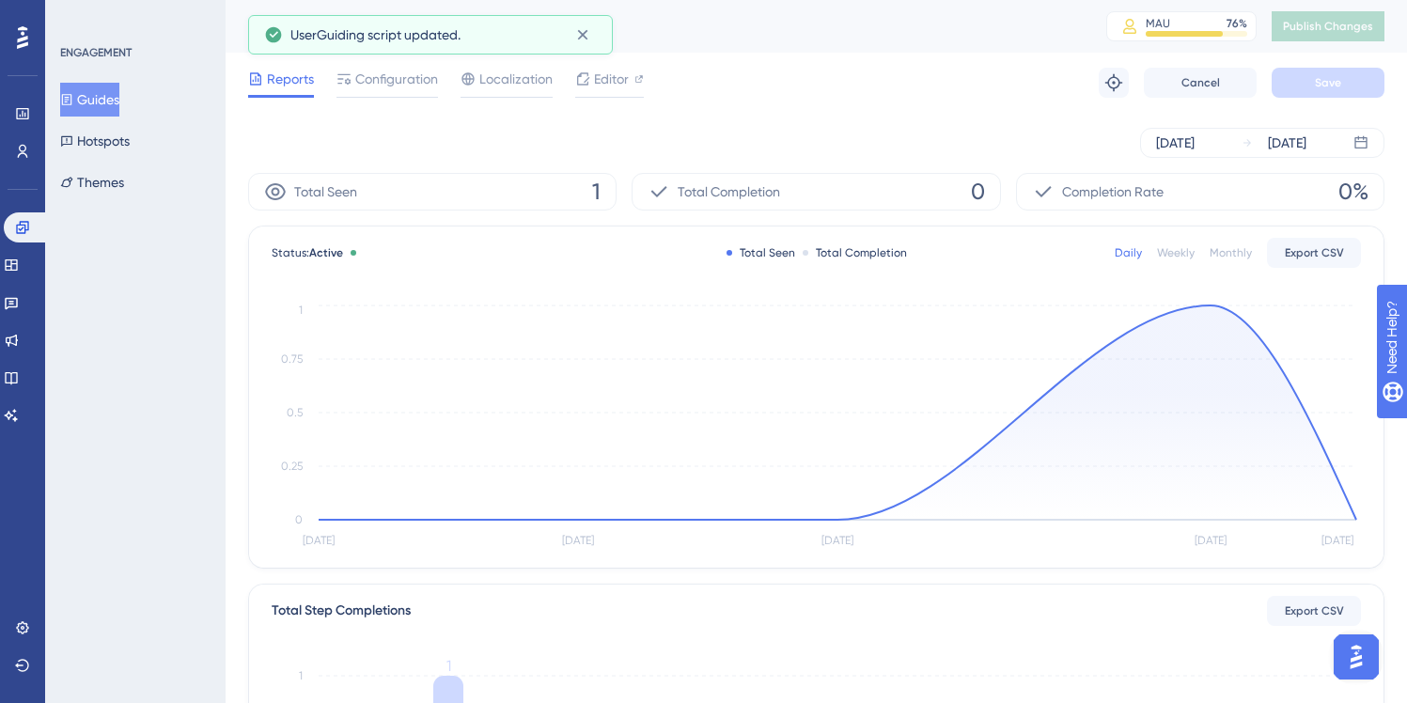 This screenshot has width=1407, height=703. Describe the element at coordinates (28, 28) in the screenshot. I see `button: Open AI Assistant Launcher` at that location.